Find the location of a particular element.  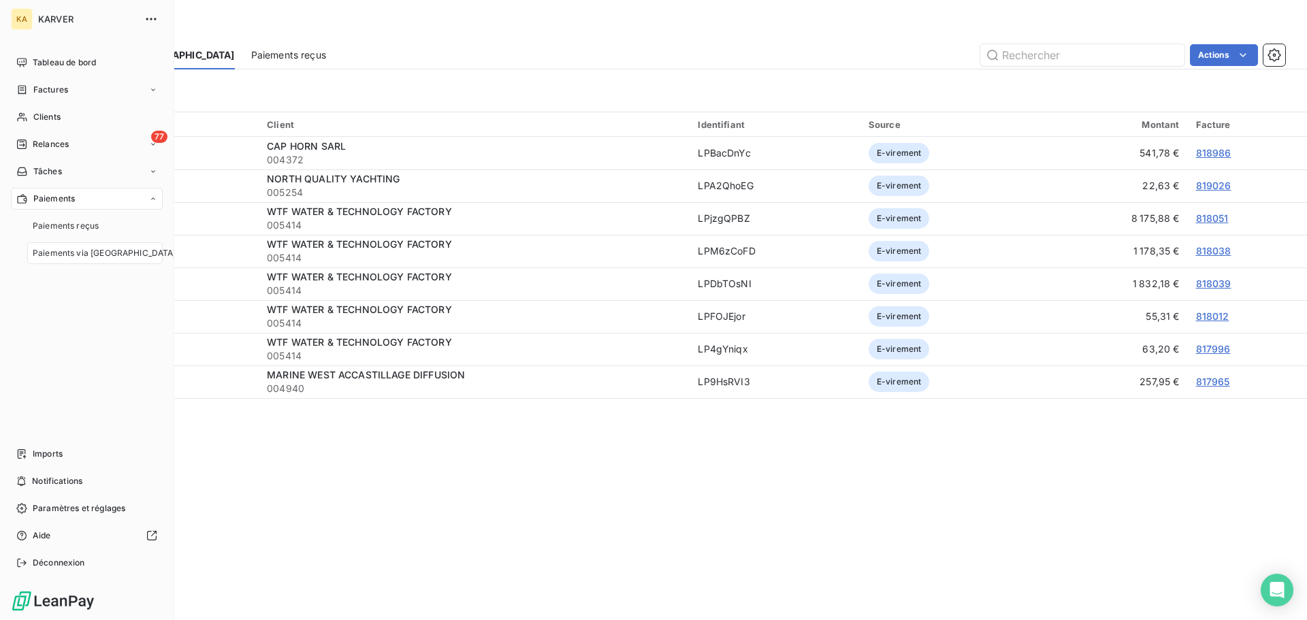

td: LP9HsRVI3 is located at coordinates (774, 382).